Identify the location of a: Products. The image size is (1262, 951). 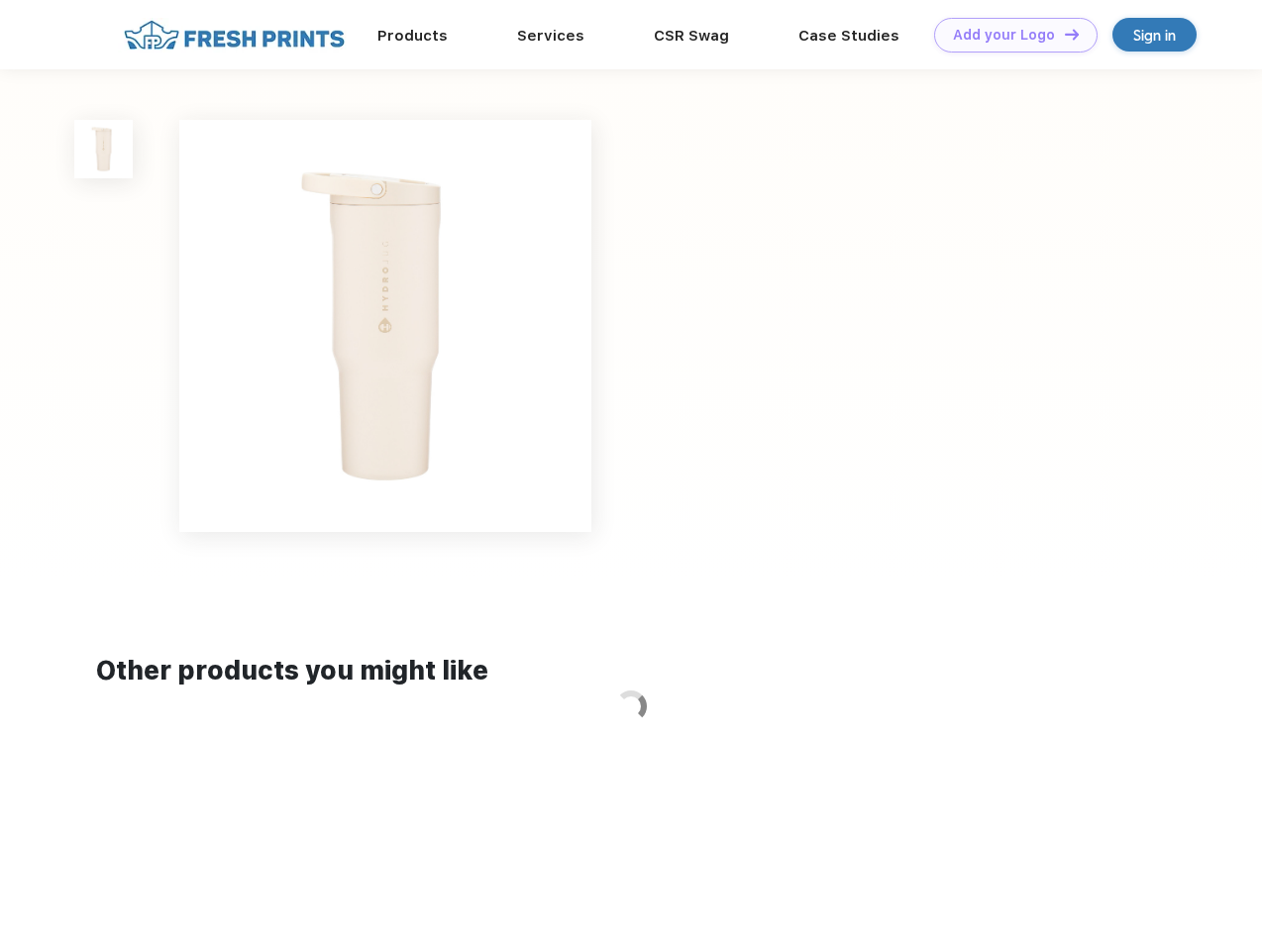
(412, 36).